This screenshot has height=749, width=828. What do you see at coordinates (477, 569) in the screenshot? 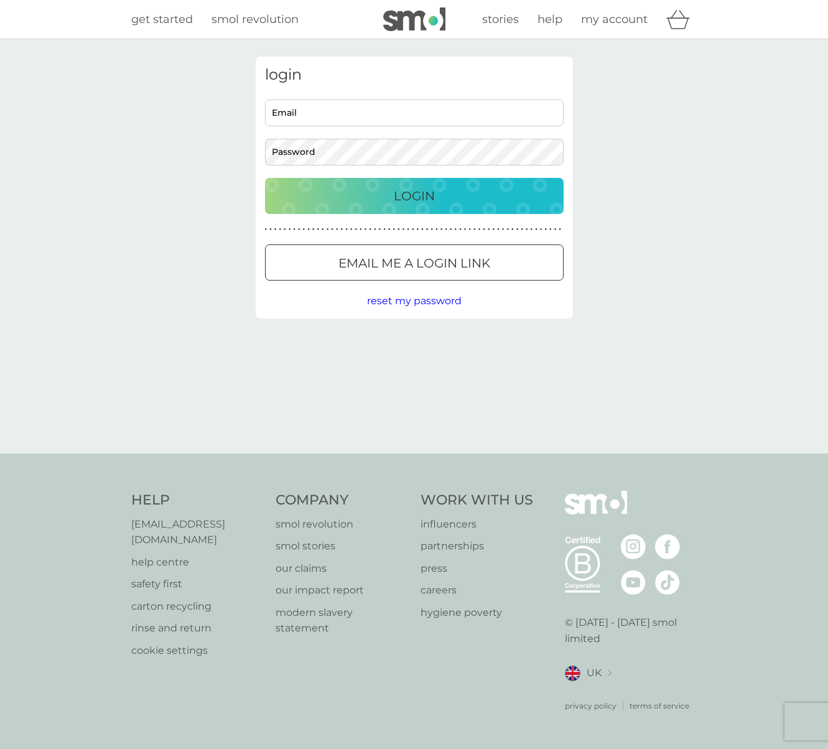
I see `a: press` at bounding box center [477, 569].